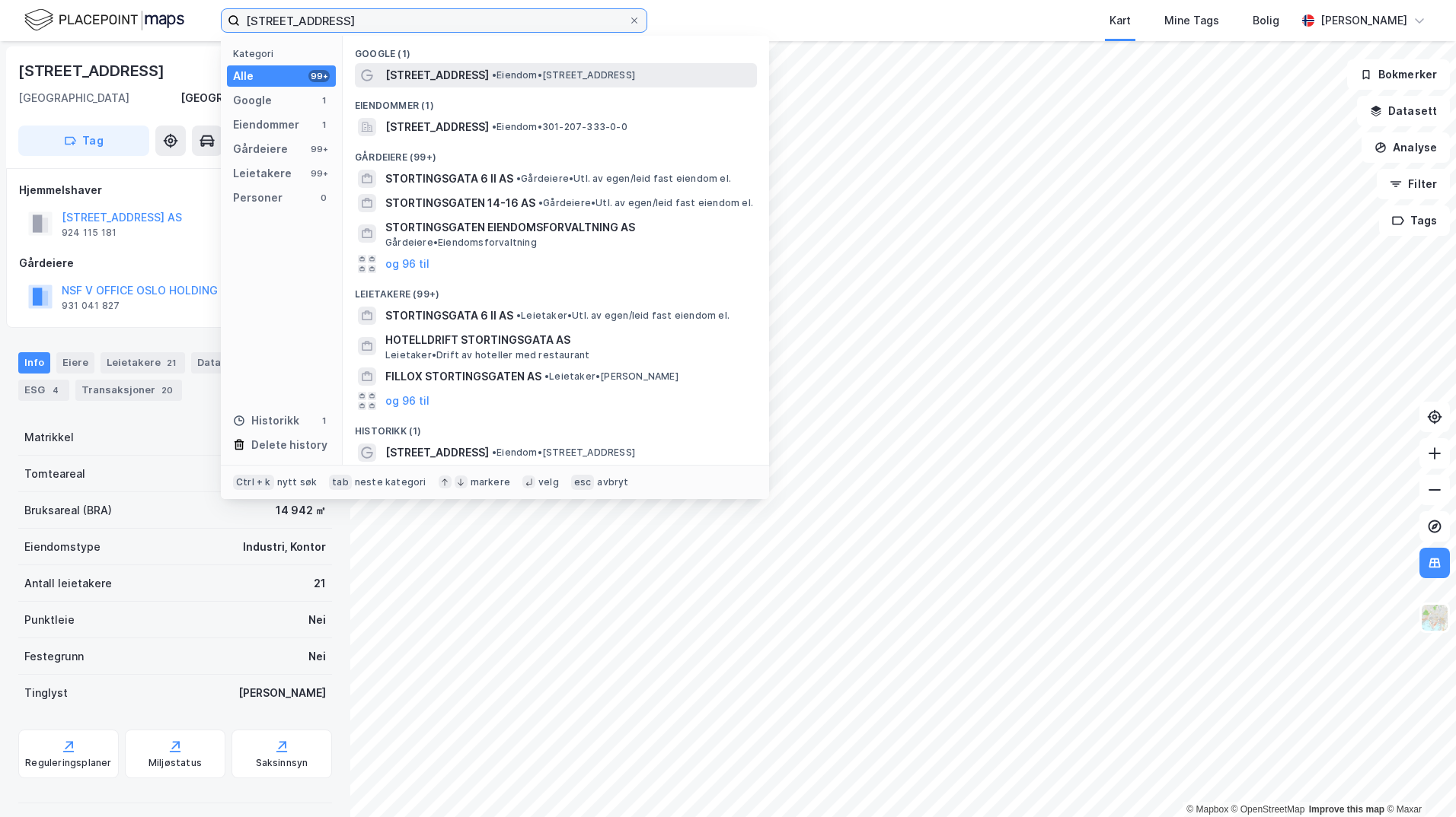 This screenshot has height=817, width=1456. What do you see at coordinates (297, 482) in the screenshot?
I see `div: nytt søk` at bounding box center [297, 482].